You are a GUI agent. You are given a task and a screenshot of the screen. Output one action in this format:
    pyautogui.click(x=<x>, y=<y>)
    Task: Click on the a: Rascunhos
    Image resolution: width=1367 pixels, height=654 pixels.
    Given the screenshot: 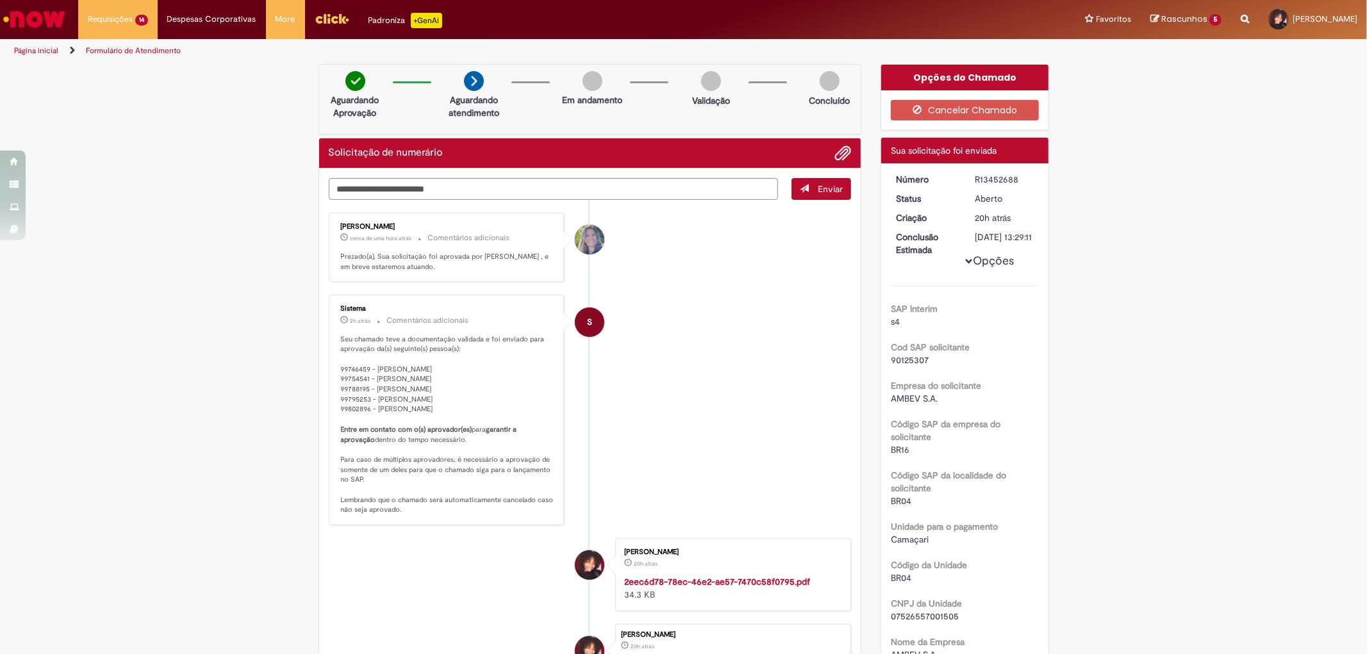 What is the action you would take?
    pyautogui.click(x=1185, y=19)
    